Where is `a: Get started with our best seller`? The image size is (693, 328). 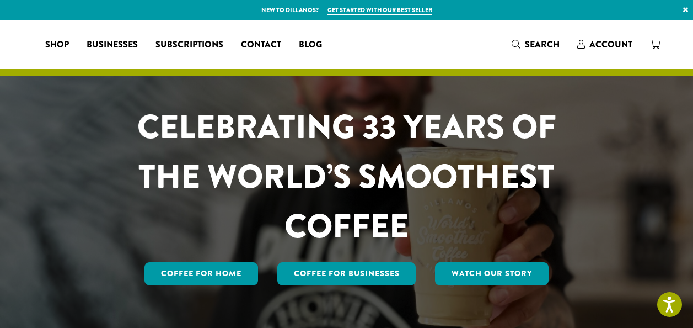
a: Get started with our best seller is located at coordinates (380, 10).